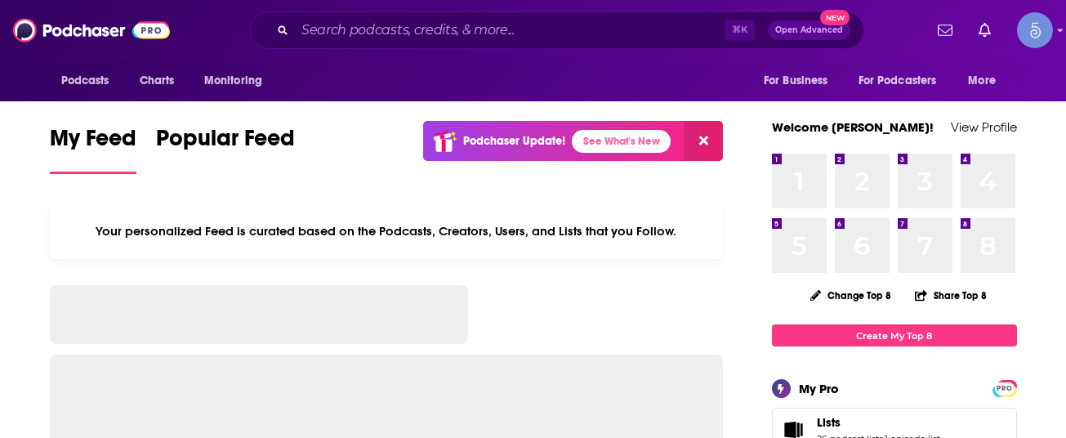 Image resolution: width=1066 pixels, height=438 pixels. I want to click on span: Podcasts, so click(85, 81).